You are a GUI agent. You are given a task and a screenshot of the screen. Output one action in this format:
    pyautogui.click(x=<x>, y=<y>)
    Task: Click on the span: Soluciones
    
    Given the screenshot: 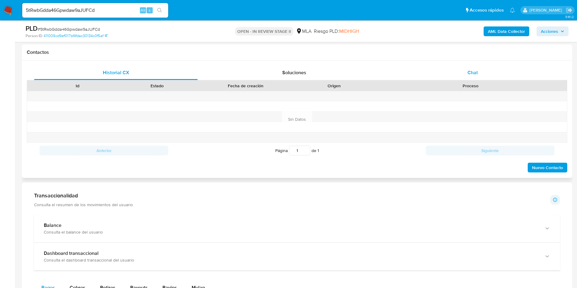 What is the action you would take?
    pyautogui.click(x=294, y=72)
    